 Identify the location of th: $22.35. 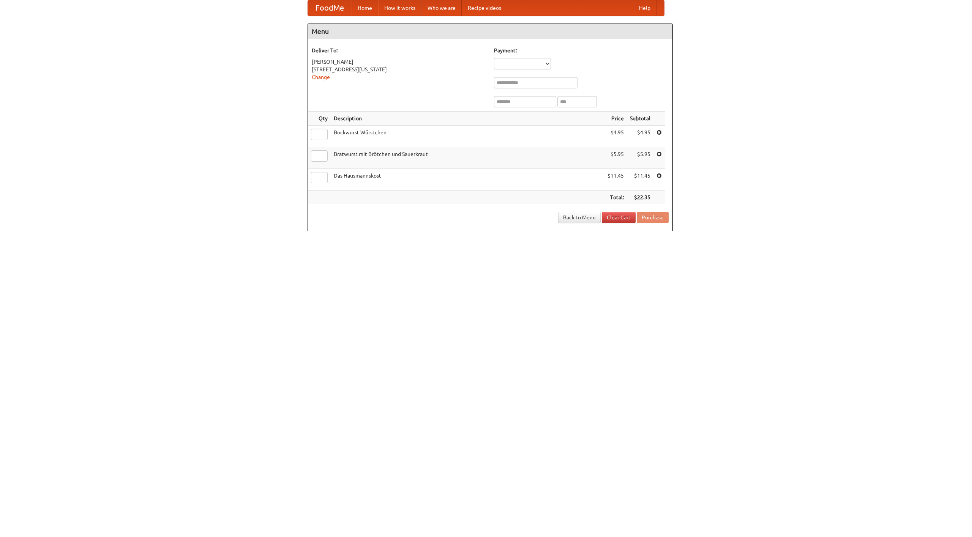
(640, 197).